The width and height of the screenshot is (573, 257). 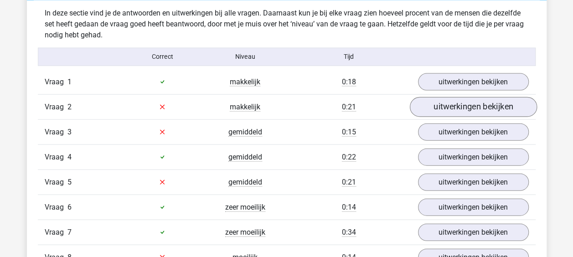 I want to click on span: 0:18, so click(x=348, y=82).